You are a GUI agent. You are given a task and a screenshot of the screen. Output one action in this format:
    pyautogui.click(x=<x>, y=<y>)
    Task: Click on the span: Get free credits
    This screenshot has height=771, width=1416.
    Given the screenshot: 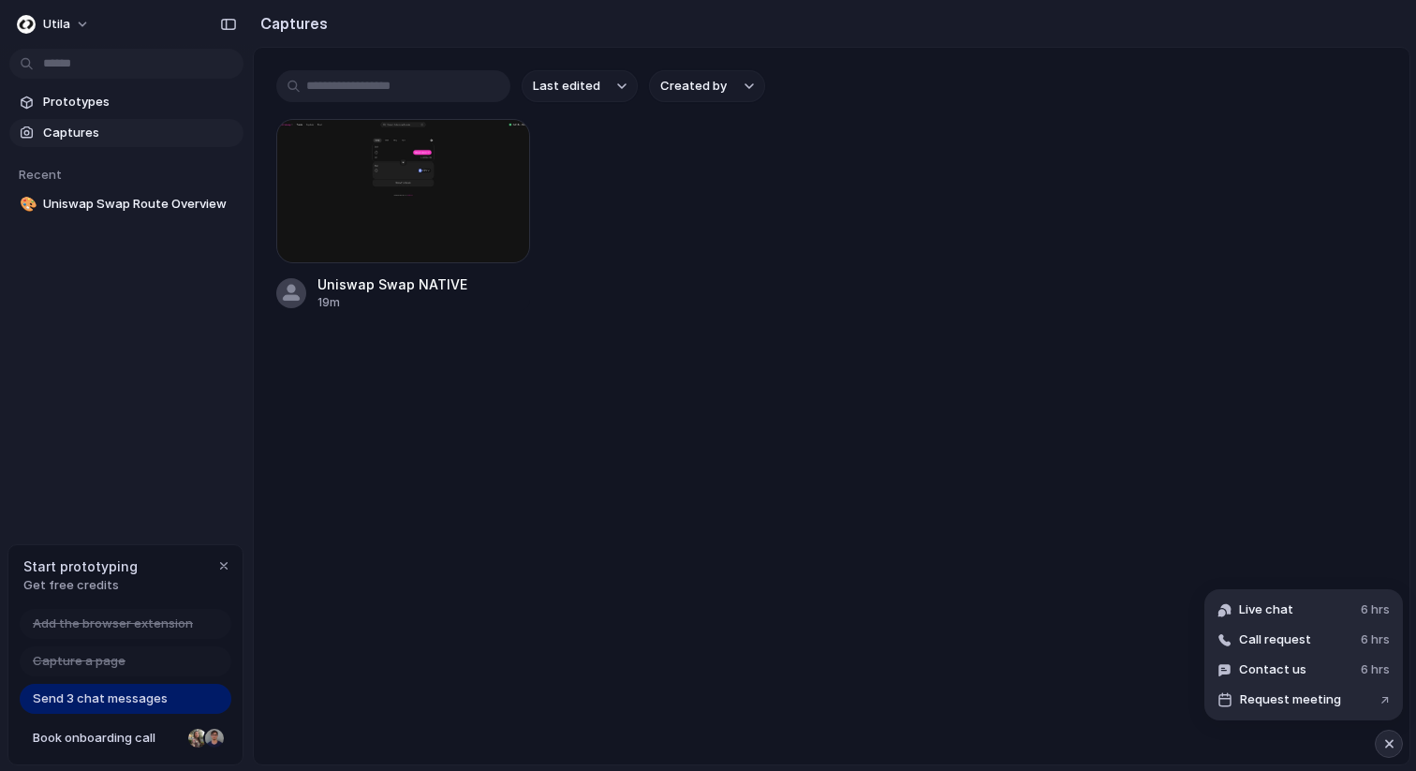 What is the action you would take?
    pyautogui.click(x=81, y=585)
    